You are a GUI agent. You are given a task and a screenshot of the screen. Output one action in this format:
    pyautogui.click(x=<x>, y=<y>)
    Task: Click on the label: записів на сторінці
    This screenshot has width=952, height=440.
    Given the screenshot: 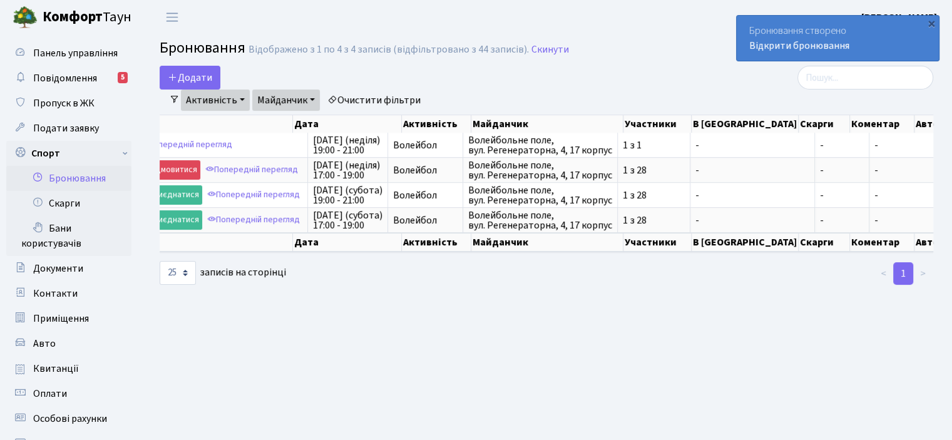 What is the action you would take?
    pyautogui.click(x=223, y=273)
    